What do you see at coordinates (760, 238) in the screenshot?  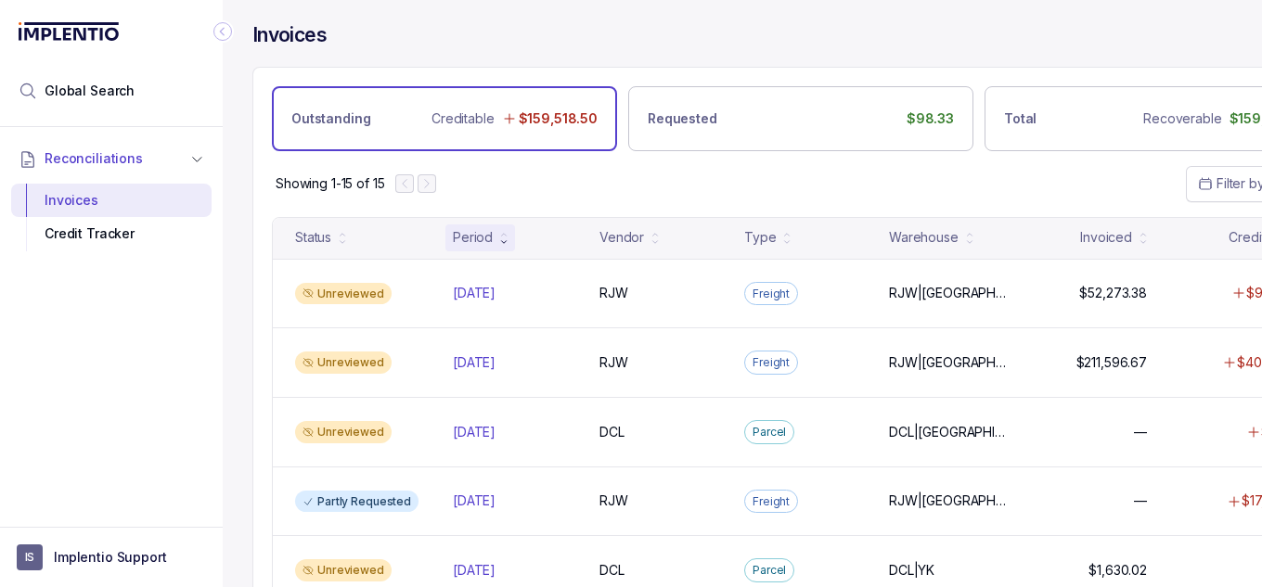 I see `div: Type` at bounding box center [760, 238].